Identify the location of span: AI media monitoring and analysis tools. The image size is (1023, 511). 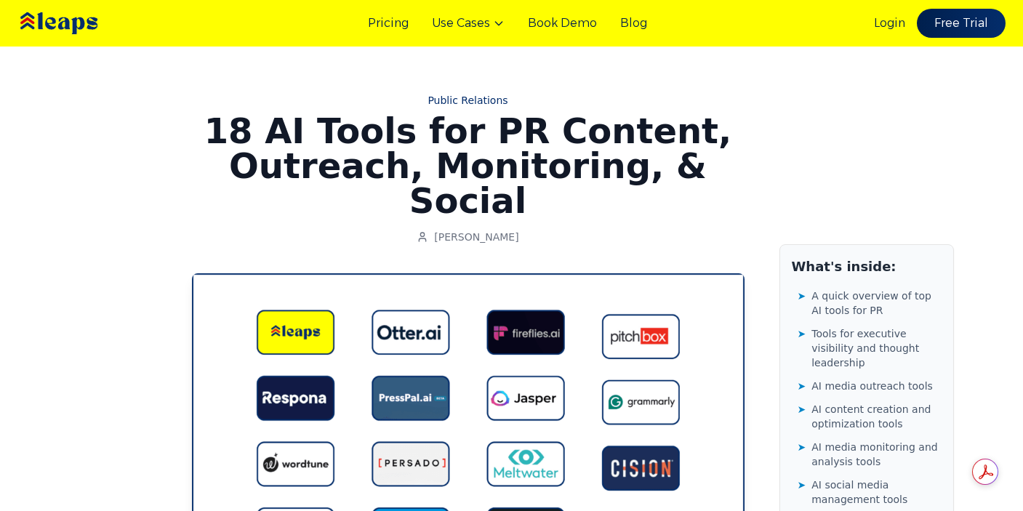
(876, 455).